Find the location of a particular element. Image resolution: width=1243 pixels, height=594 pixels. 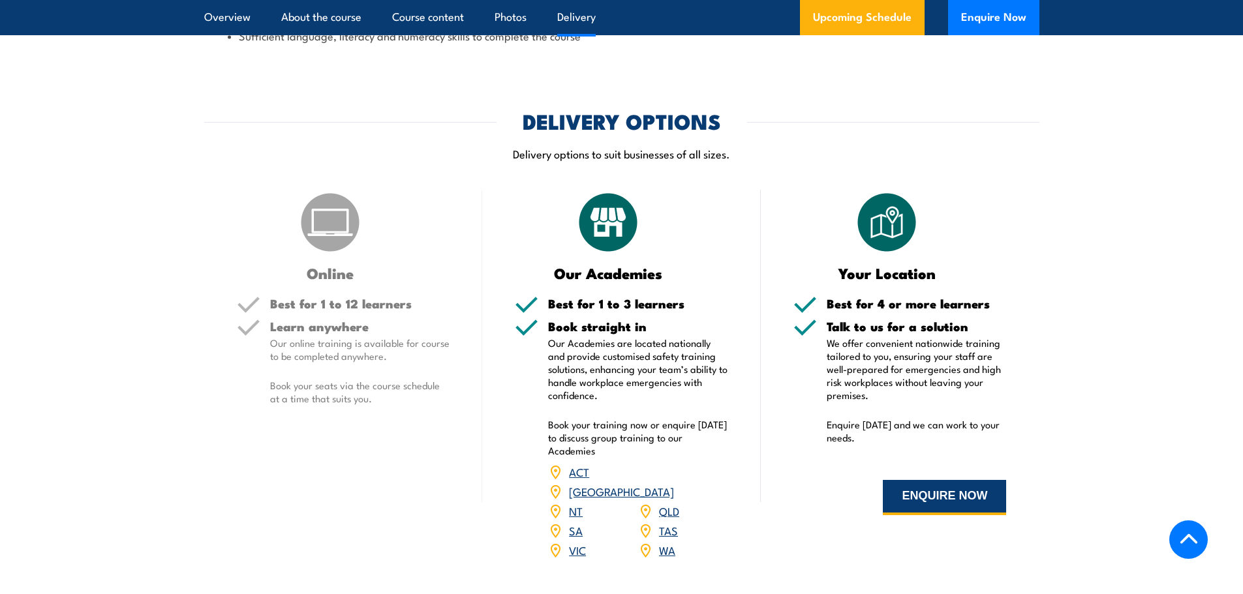

p: Our online training is available for course to be completed anywhere. is located at coordinates (360, 350).